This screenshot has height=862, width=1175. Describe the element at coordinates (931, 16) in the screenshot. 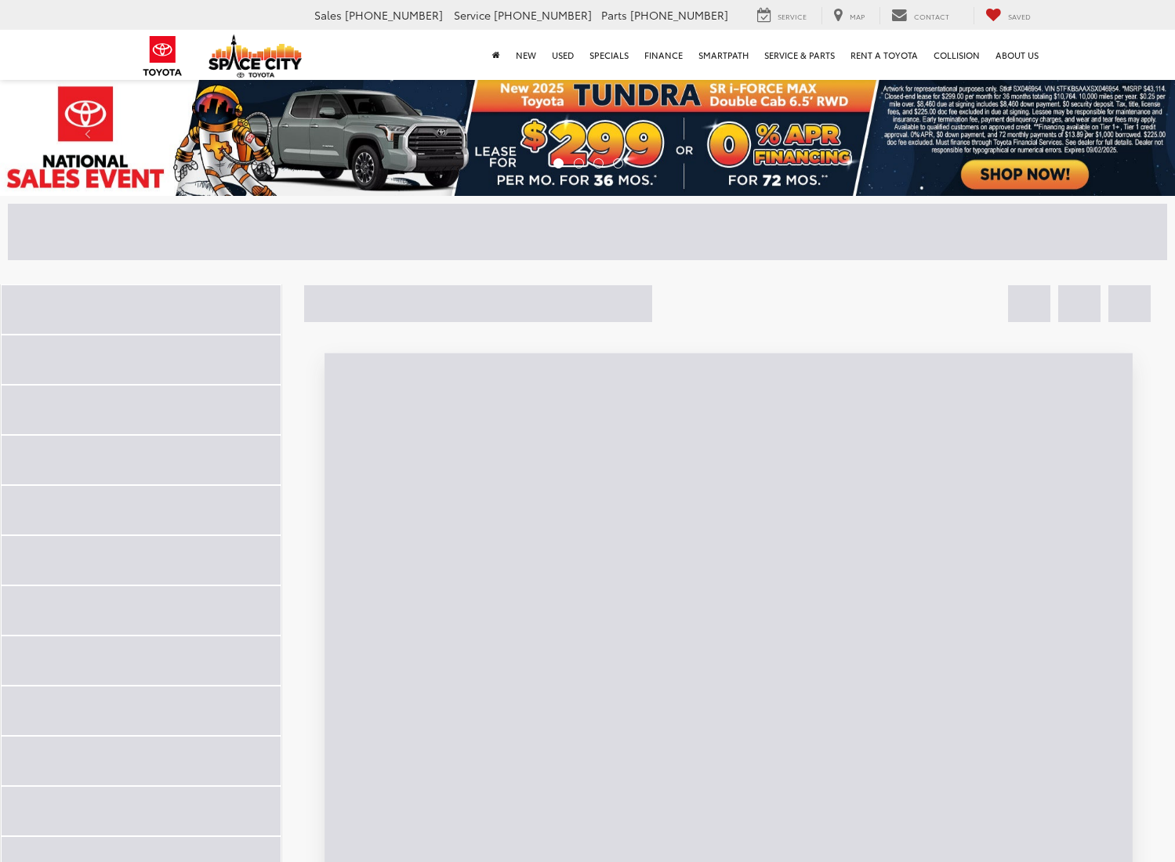

I see `span: Contact` at that location.